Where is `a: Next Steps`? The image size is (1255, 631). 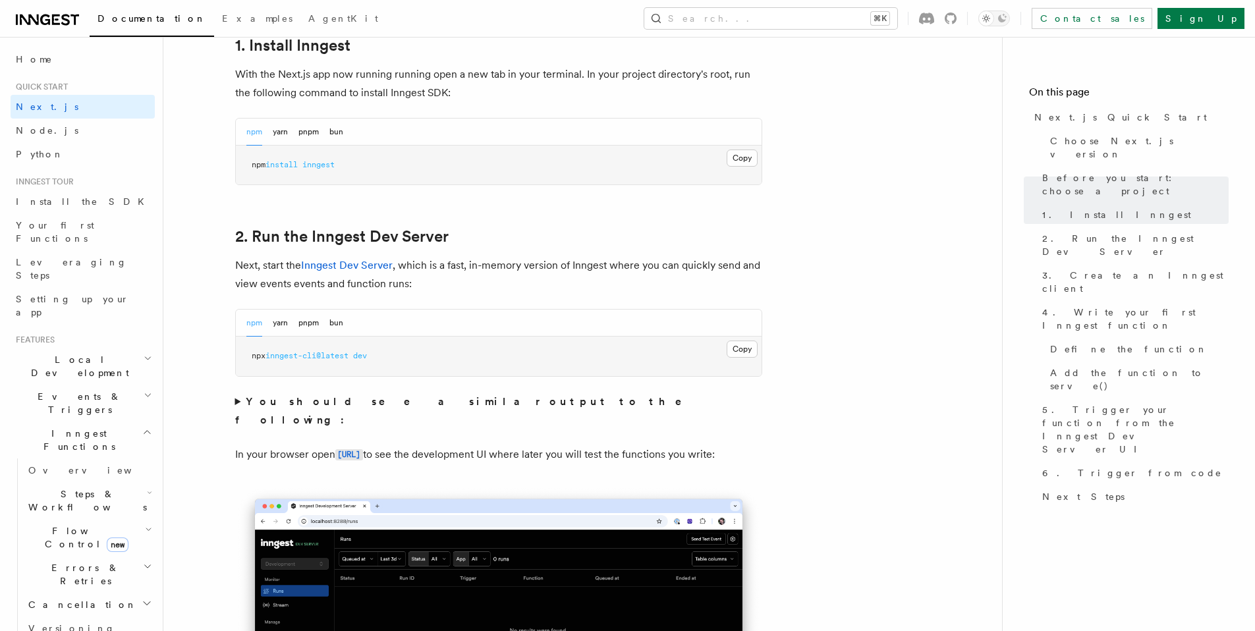
a: Next Steps is located at coordinates (1132, 497).